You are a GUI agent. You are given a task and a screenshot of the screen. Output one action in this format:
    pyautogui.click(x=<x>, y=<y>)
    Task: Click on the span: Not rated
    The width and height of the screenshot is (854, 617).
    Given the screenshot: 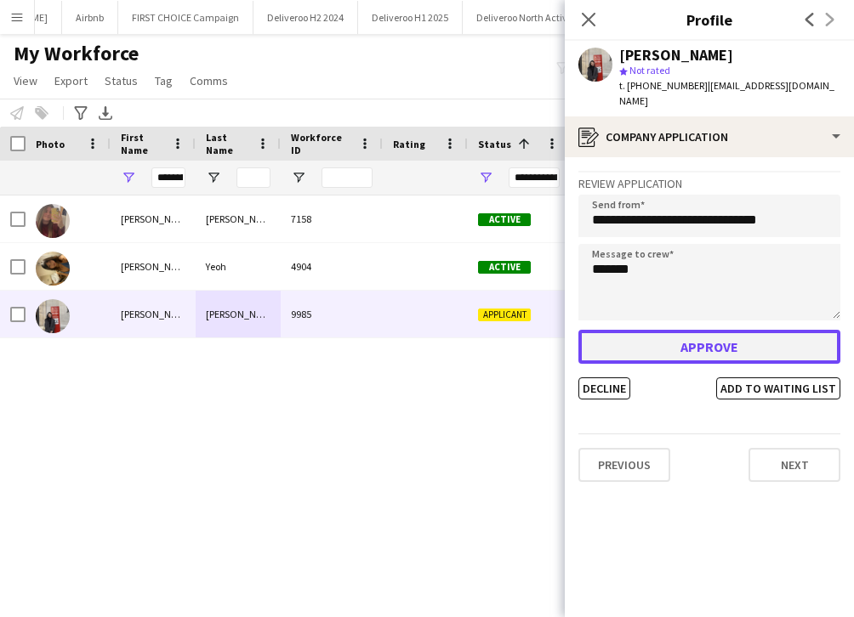 What is the action you would take?
    pyautogui.click(x=649, y=70)
    